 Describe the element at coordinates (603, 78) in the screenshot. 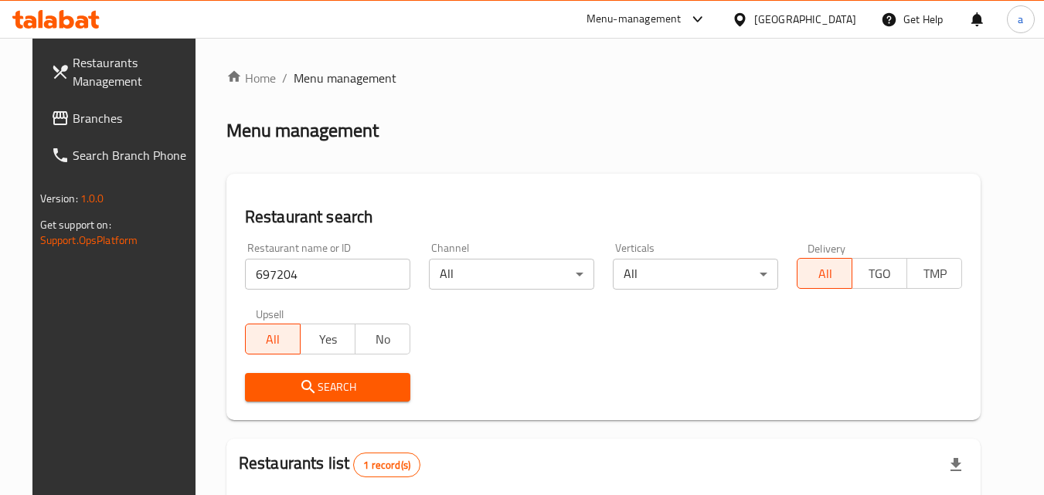

I see `nav: breadcrumb` at that location.